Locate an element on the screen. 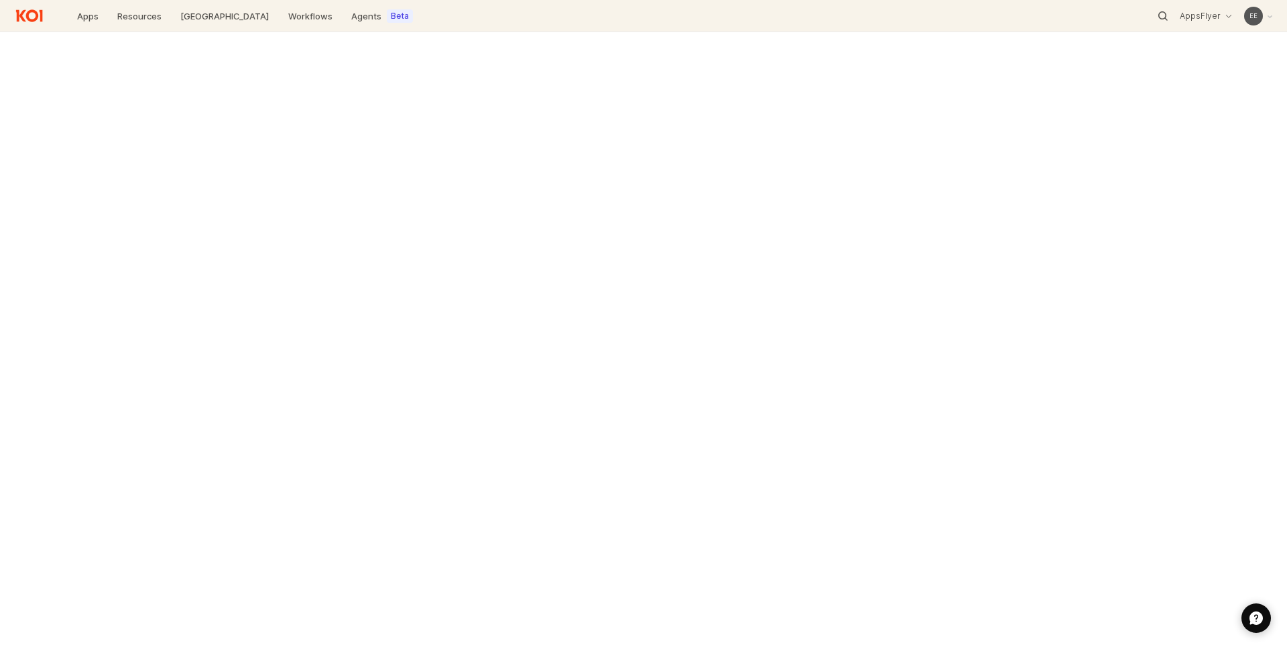  a: AgentsBeta is located at coordinates (382, 16).